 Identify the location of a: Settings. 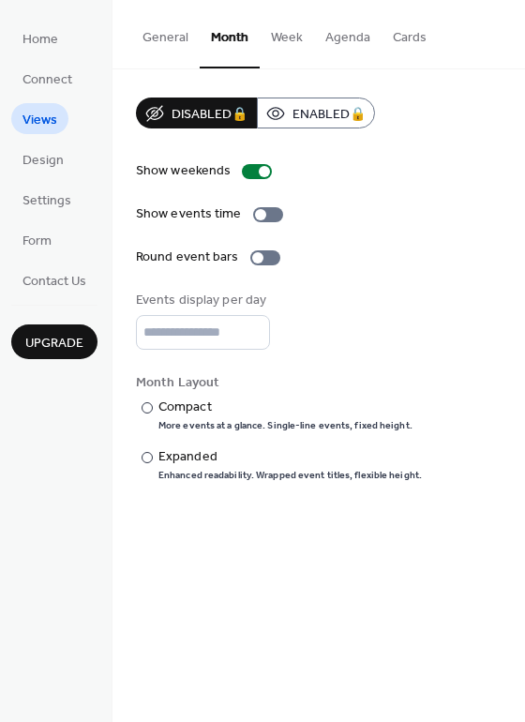
(47, 199).